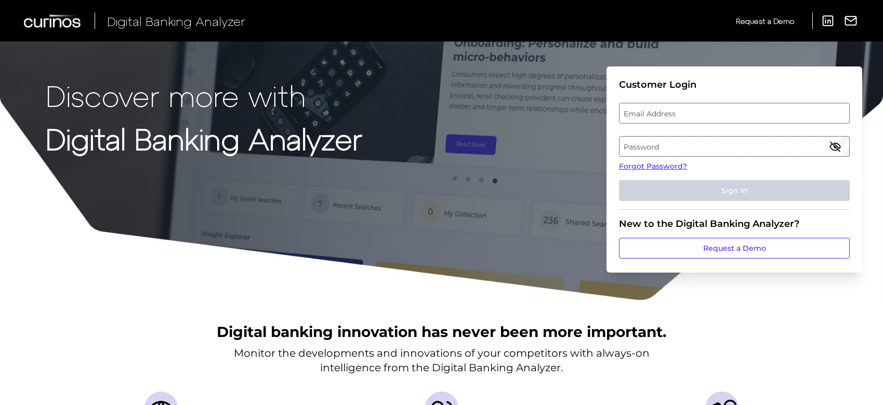 The image size is (883, 405). Describe the element at coordinates (734, 166) in the screenshot. I see `a: Forgot Password?` at that location.